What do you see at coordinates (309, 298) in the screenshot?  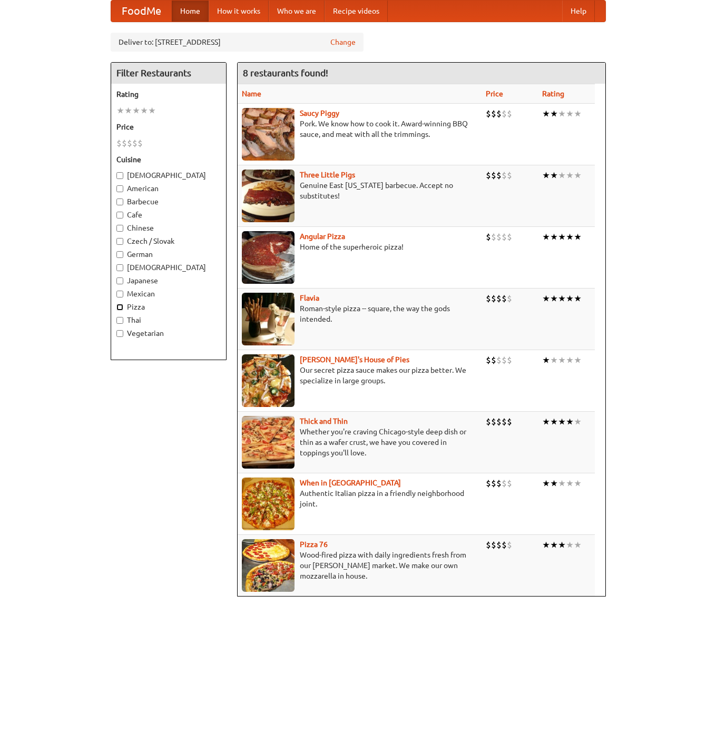 I see `a: Flavia` at bounding box center [309, 298].